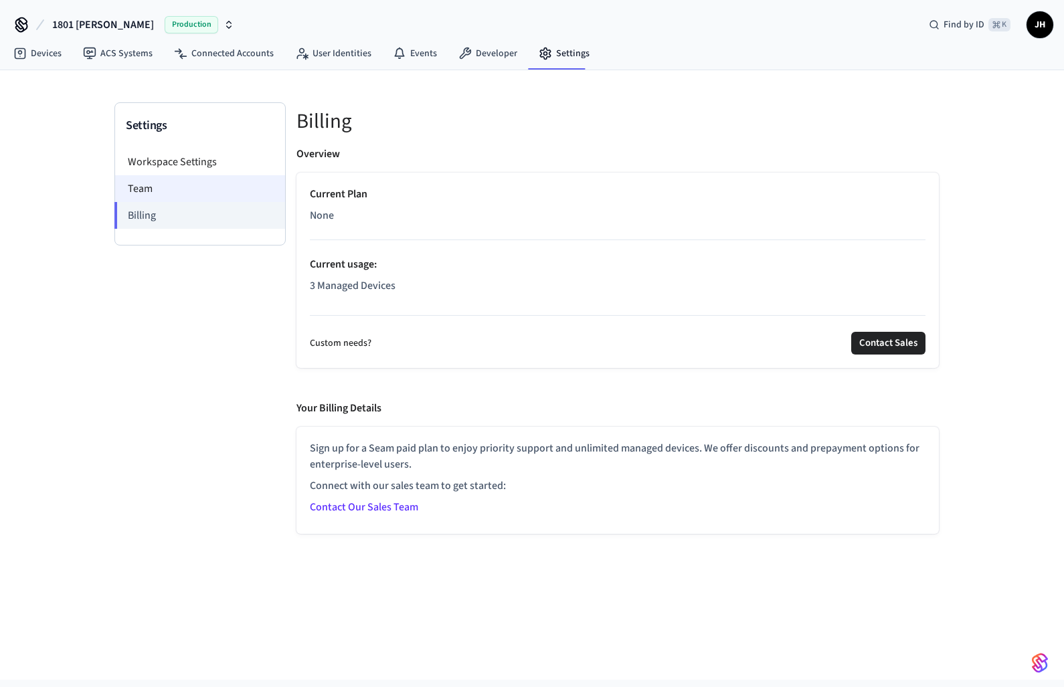 This screenshot has height=687, width=1064. Describe the element at coordinates (200, 162) in the screenshot. I see `li: Workspace Settings` at that location.